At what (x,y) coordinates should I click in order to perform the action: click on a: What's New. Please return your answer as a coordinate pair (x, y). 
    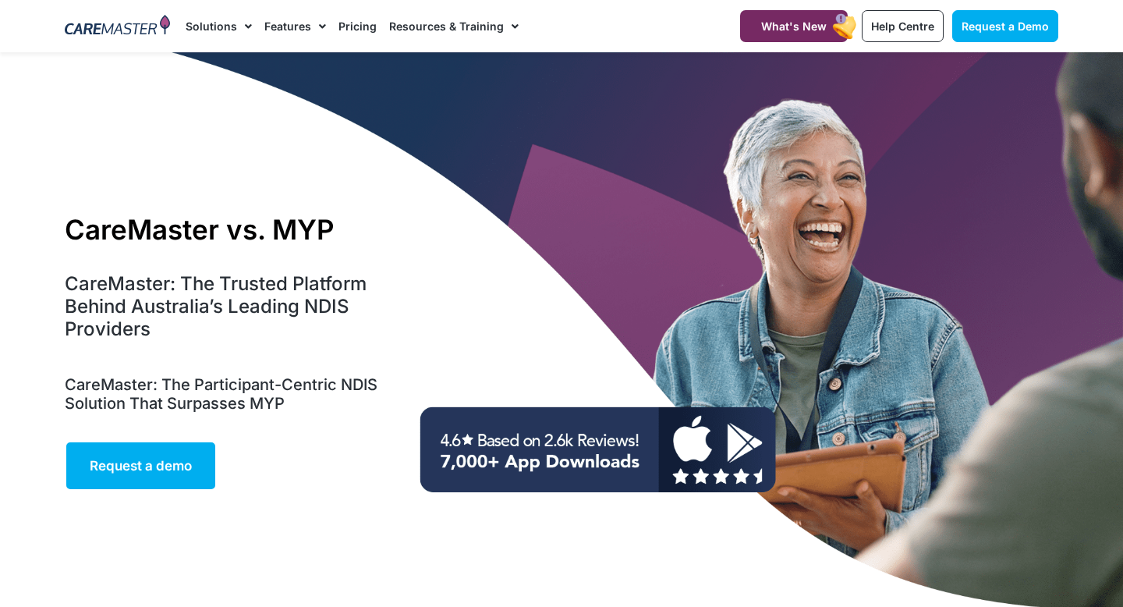
    Looking at the image, I should click on (794, 26).